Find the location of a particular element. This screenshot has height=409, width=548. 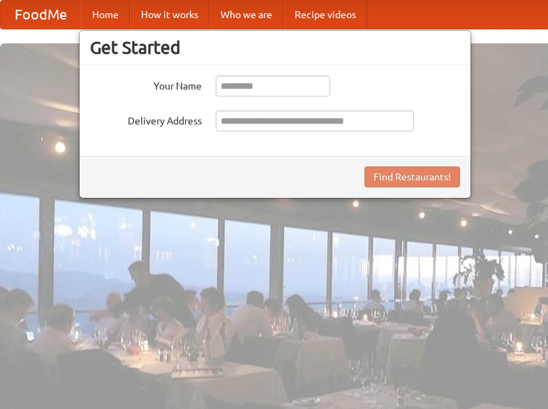

label: Your Name is located at coordinates (146, 84).